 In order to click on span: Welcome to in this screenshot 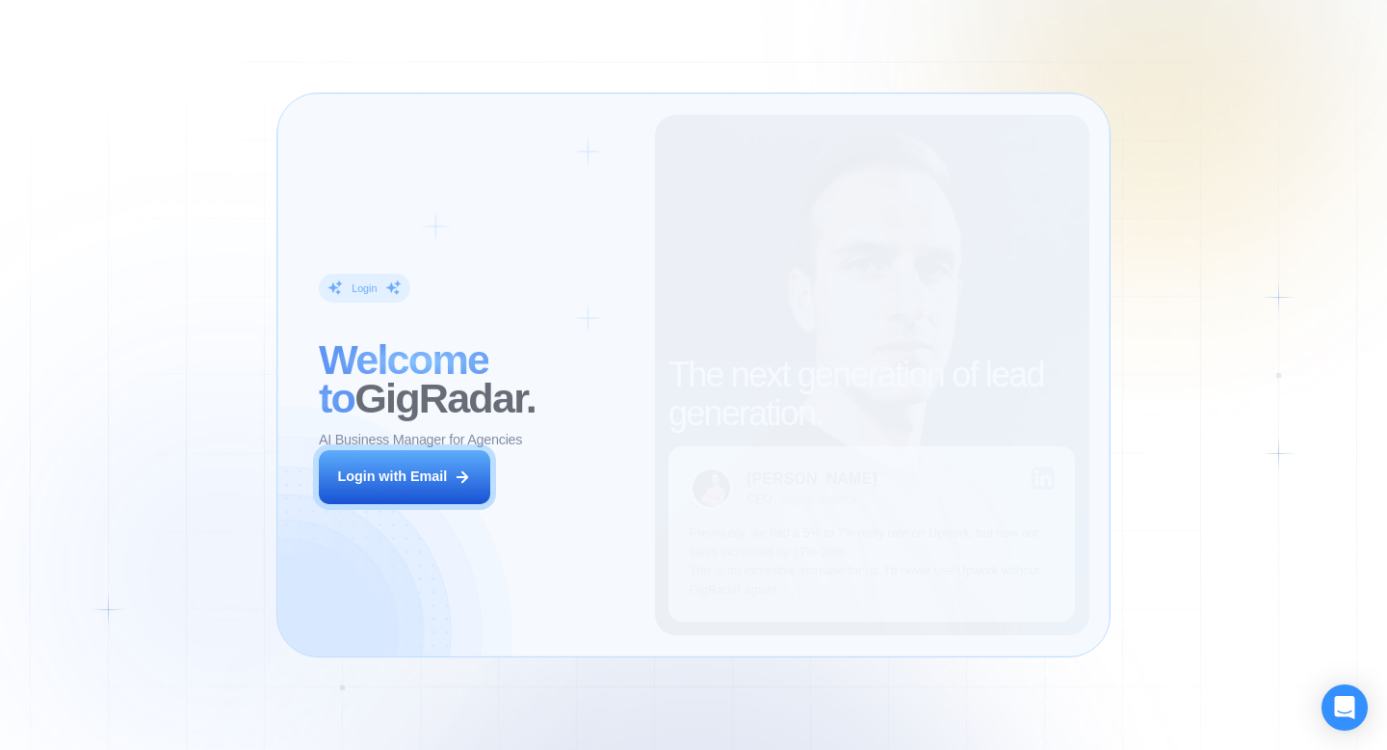, I will do `click(404, 379)`.